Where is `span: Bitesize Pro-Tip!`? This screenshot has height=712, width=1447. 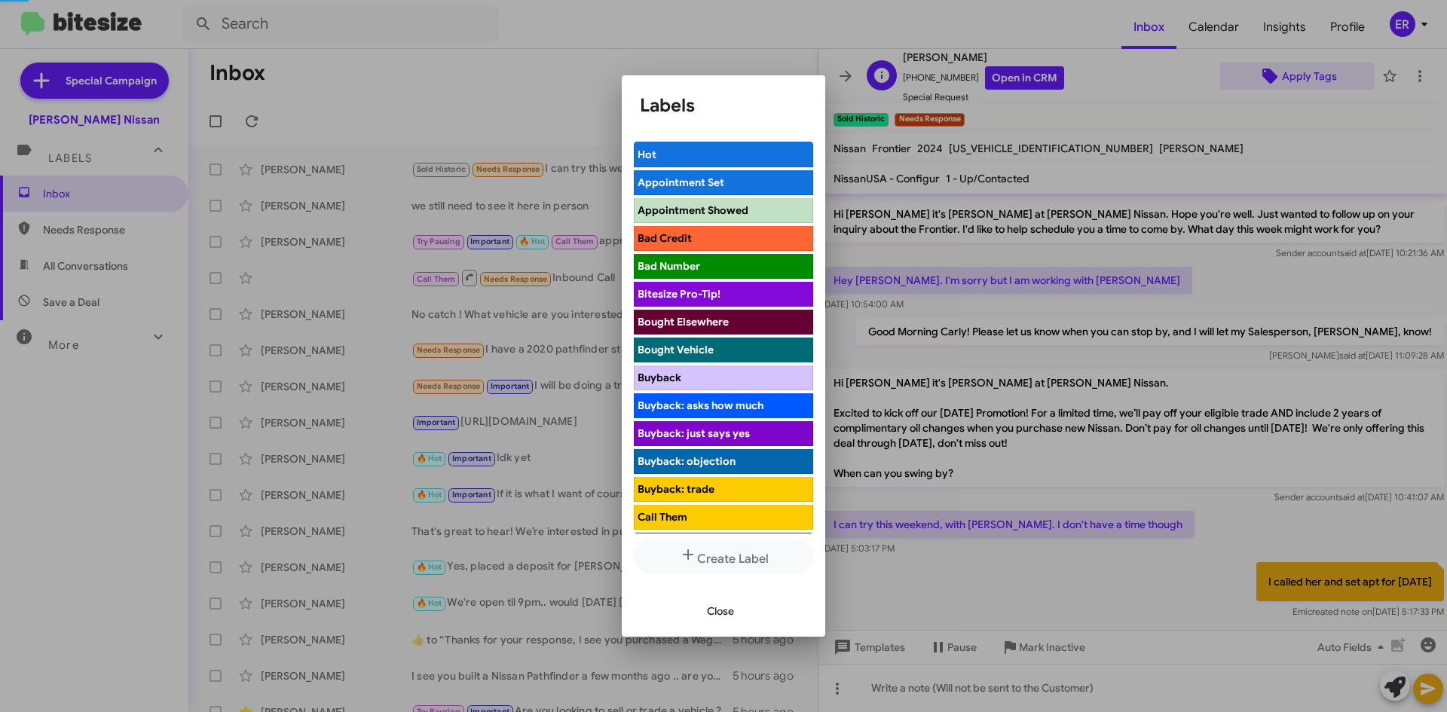
span: Bitesize Pro-Tip! is located at coordinates (679, 294).